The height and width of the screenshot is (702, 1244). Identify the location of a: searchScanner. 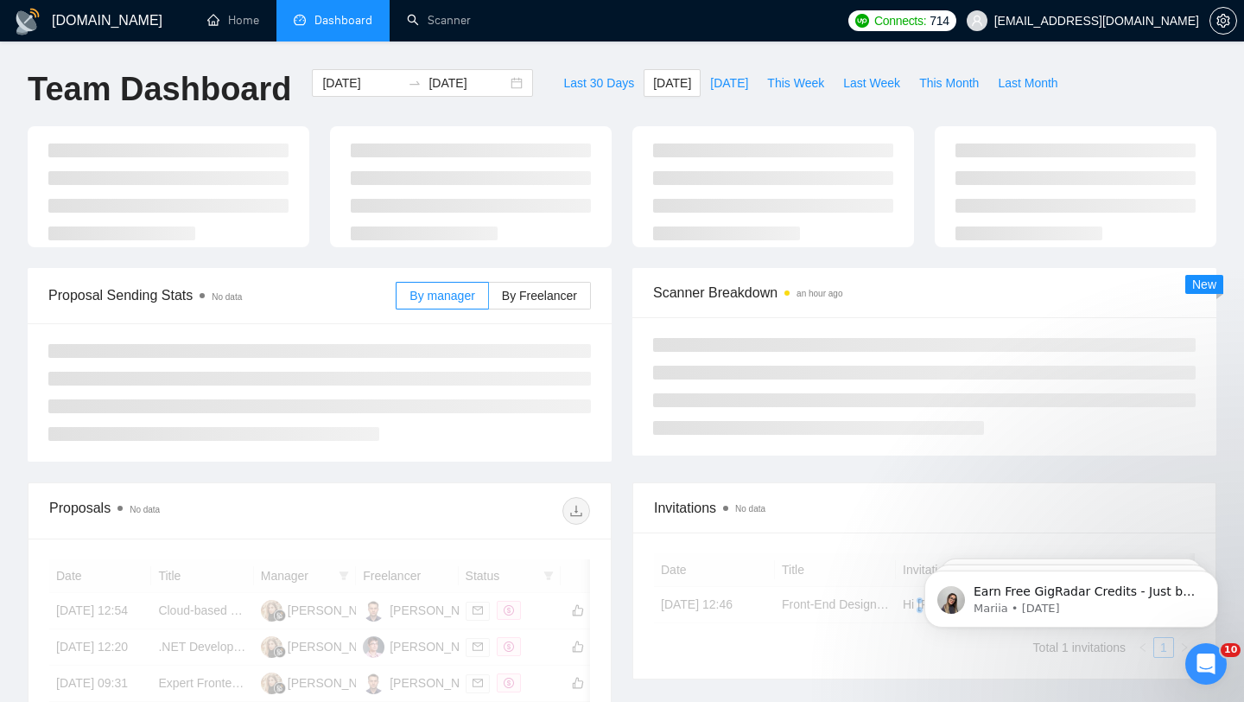
(439, 20).